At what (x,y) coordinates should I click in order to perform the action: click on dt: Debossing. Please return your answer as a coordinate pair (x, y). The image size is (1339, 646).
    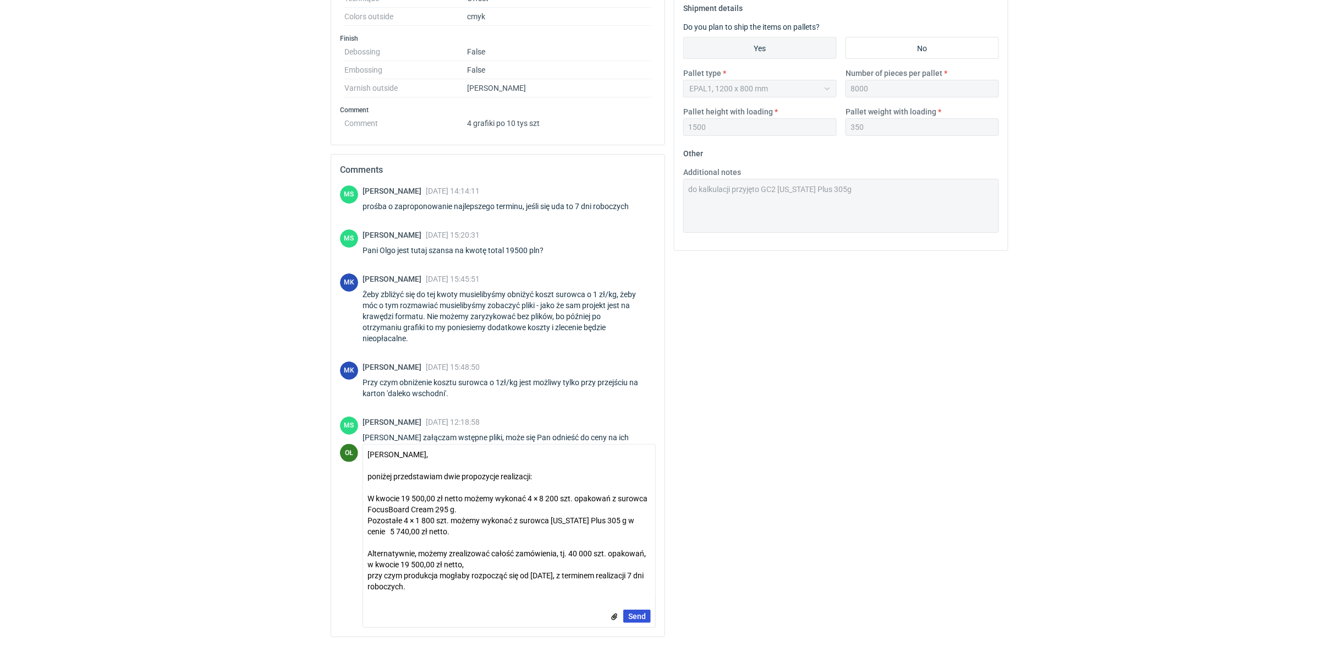
    Looking at the image, I should click on (405, 52).